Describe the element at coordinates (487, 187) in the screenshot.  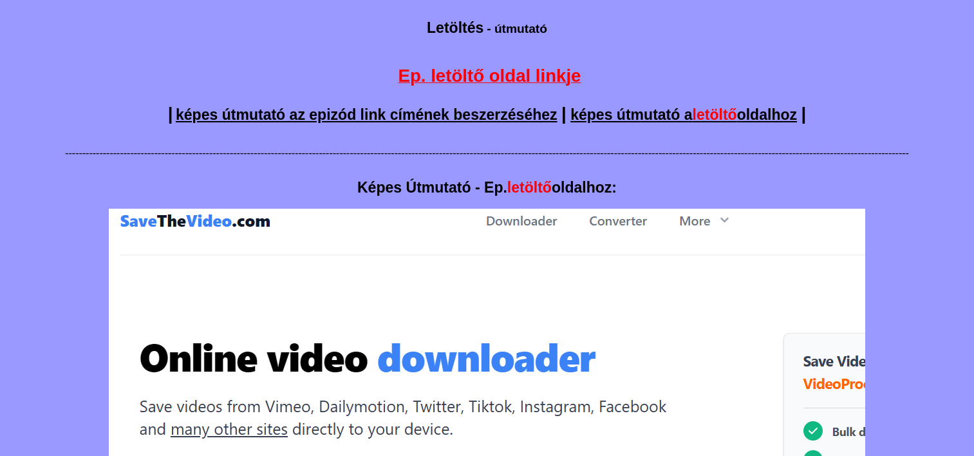
I see `small: Képes Útmutató - Ep. oldalhoz:` at that location.